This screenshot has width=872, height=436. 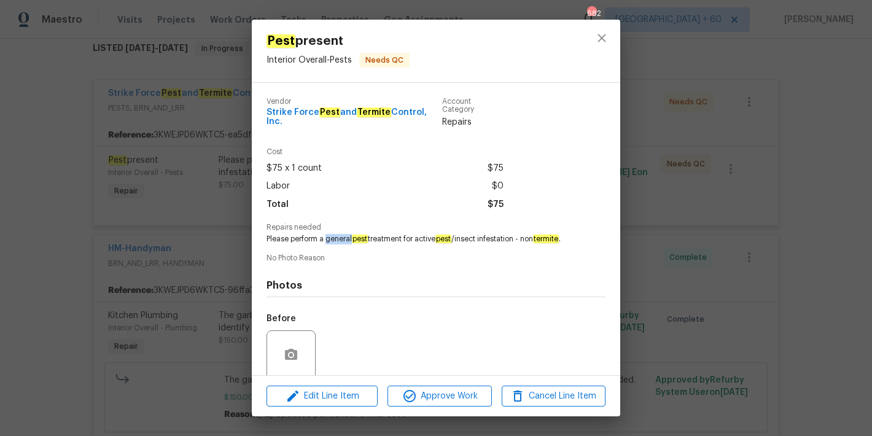 I want to click on span: Labor, so click(x=278, y=186).